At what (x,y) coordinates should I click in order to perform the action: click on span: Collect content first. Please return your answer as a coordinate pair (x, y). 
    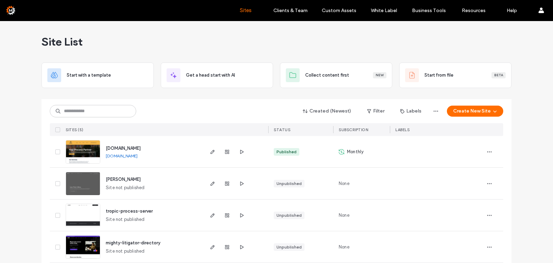
    Looking at the image, I should click on (327, 75).